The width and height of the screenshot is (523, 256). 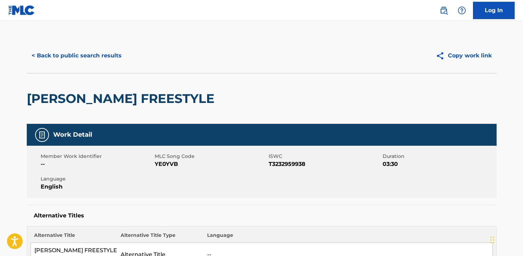 I want to click on div: Drag, so click(x=492, y=240).